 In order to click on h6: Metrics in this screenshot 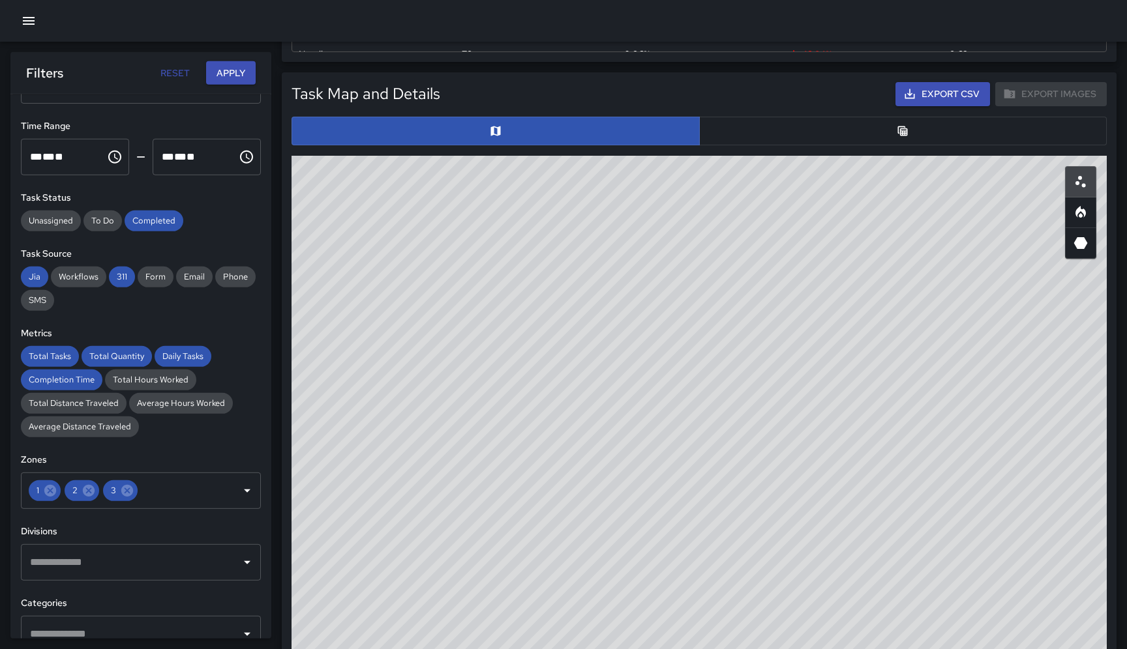, I will do `click(141, 334)`.